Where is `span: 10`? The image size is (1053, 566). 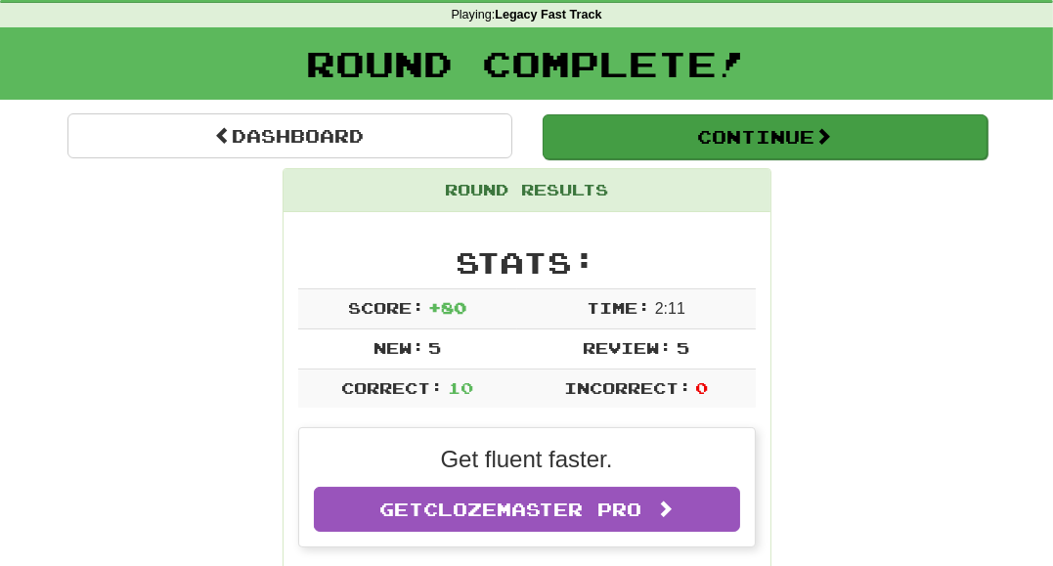 span: 10 is located at coordinates (460, 387).